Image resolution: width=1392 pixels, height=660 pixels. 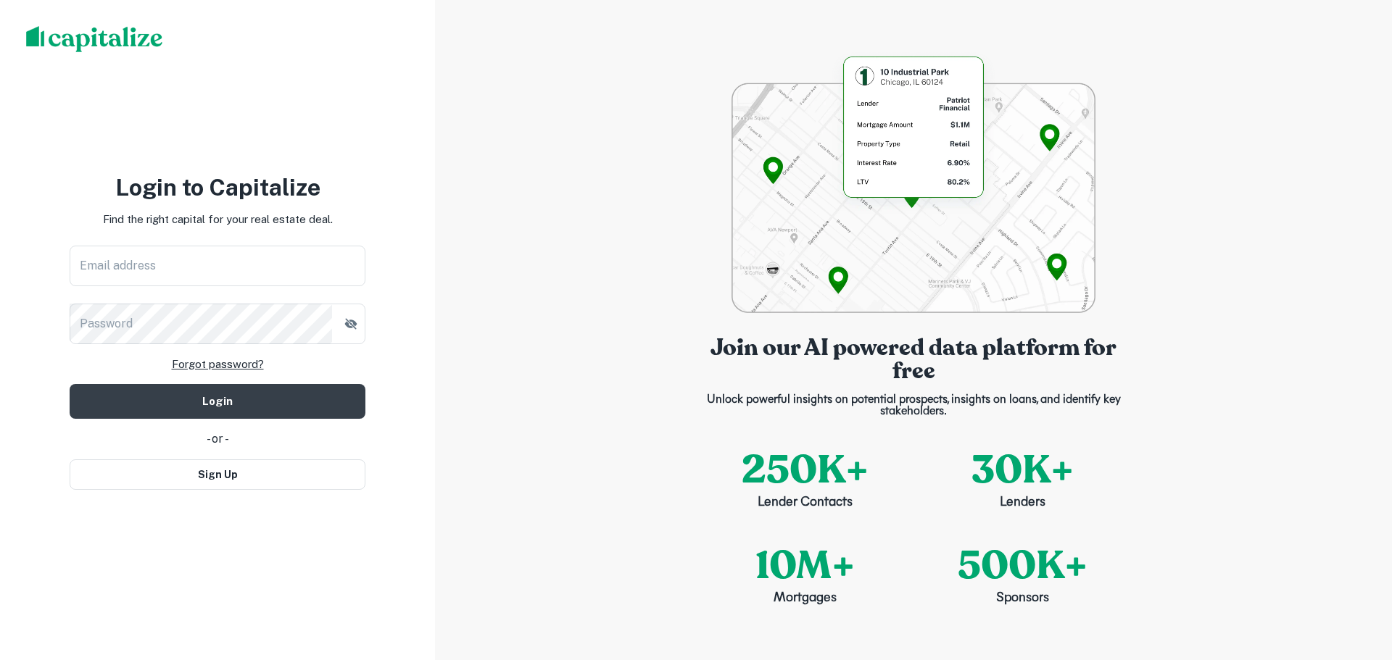 What do you see at coordinates (805, 470) in the screenshot?
I see `p: 250K+` at bounding box center [805, 470].